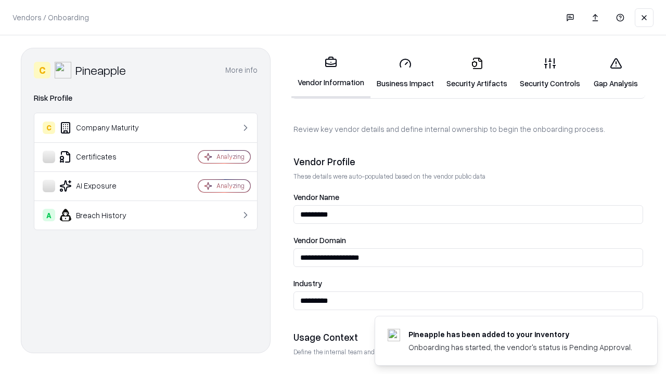  Describe the element at coordinates (468, 176) in the screenshot. I see `p: These details were auto-populated based on the vendor public data` at that location.